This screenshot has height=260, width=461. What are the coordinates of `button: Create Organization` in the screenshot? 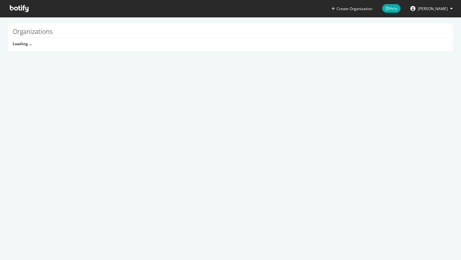 It's located at (352, 9).